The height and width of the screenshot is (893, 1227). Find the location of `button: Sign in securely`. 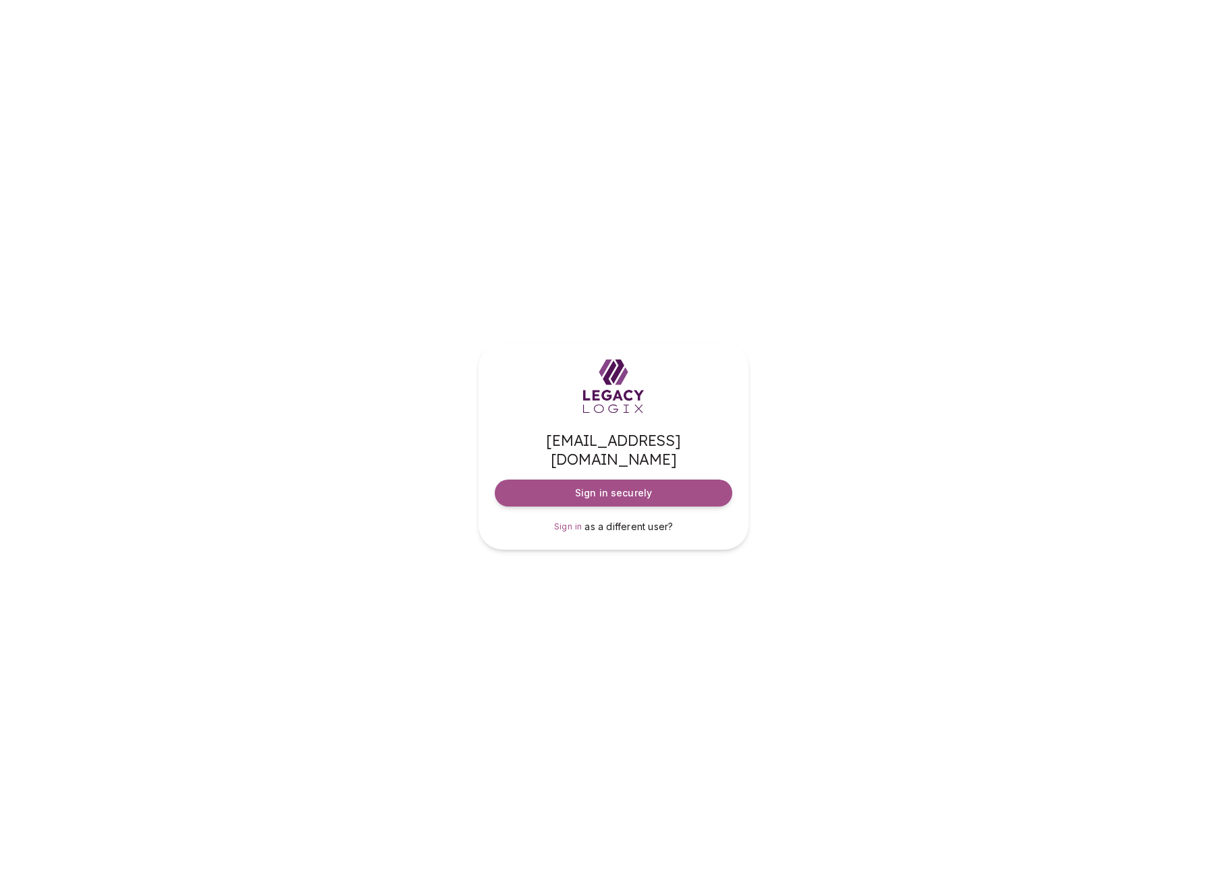

button: Sign in securely is located at coordinates (613, 493).